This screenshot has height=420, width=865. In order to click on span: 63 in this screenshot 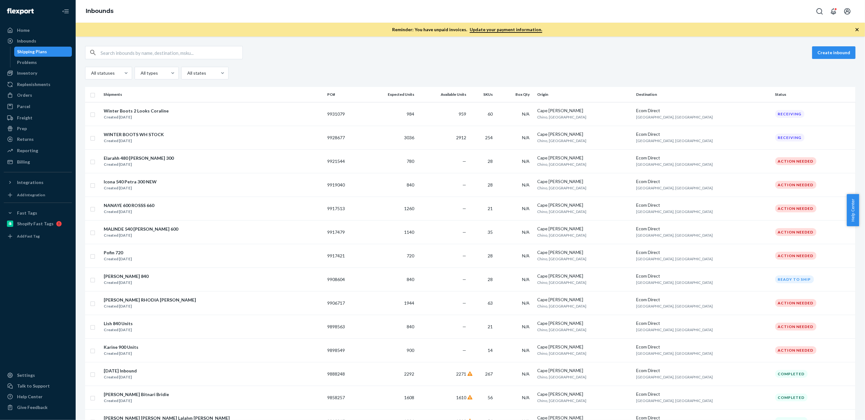, I will do `click(490, 303)`.